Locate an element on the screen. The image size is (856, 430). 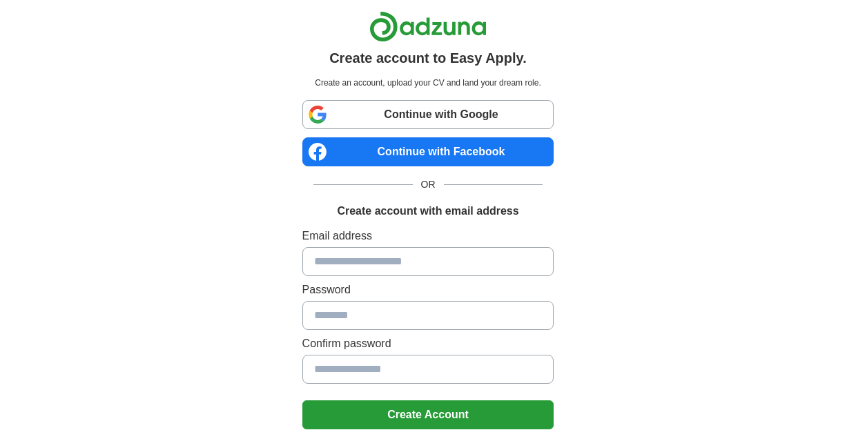
p: Create an account, upload your CV and land your dream role. is located at coordinates (428, 83).